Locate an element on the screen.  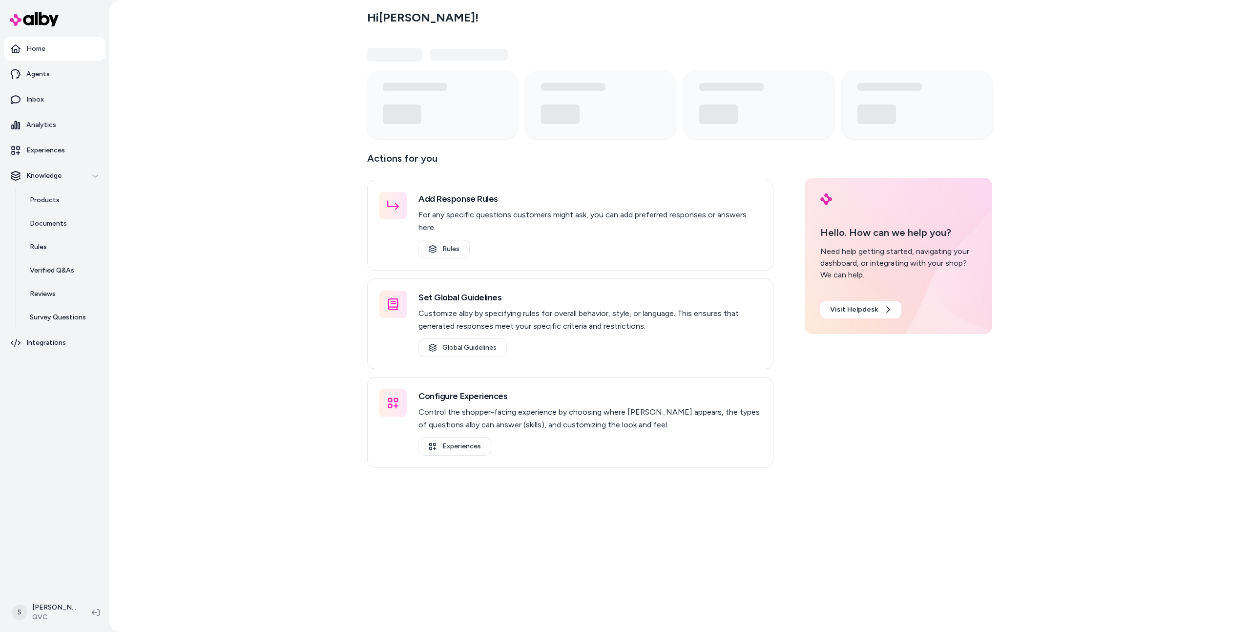
a: Reviews is located at coordinates (62, 294).